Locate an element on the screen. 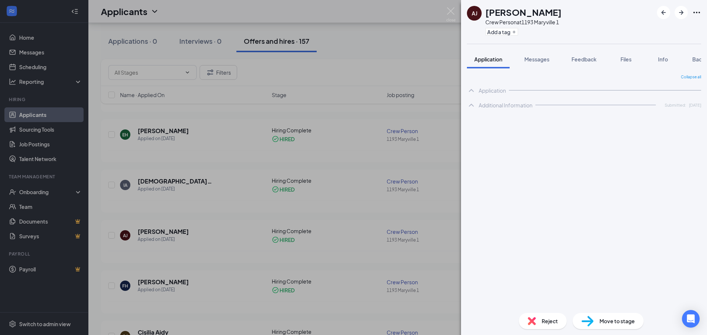 Image resolution: width=707 pixels, height=335 pixels. svg: ArrowRight is located at coordinates (681, 13).